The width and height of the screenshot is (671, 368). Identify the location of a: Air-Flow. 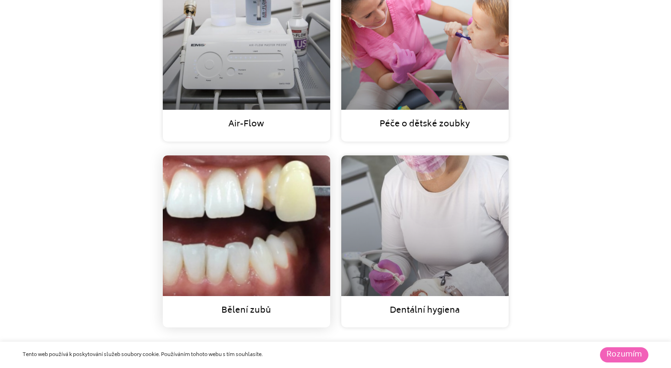
(246, 124).